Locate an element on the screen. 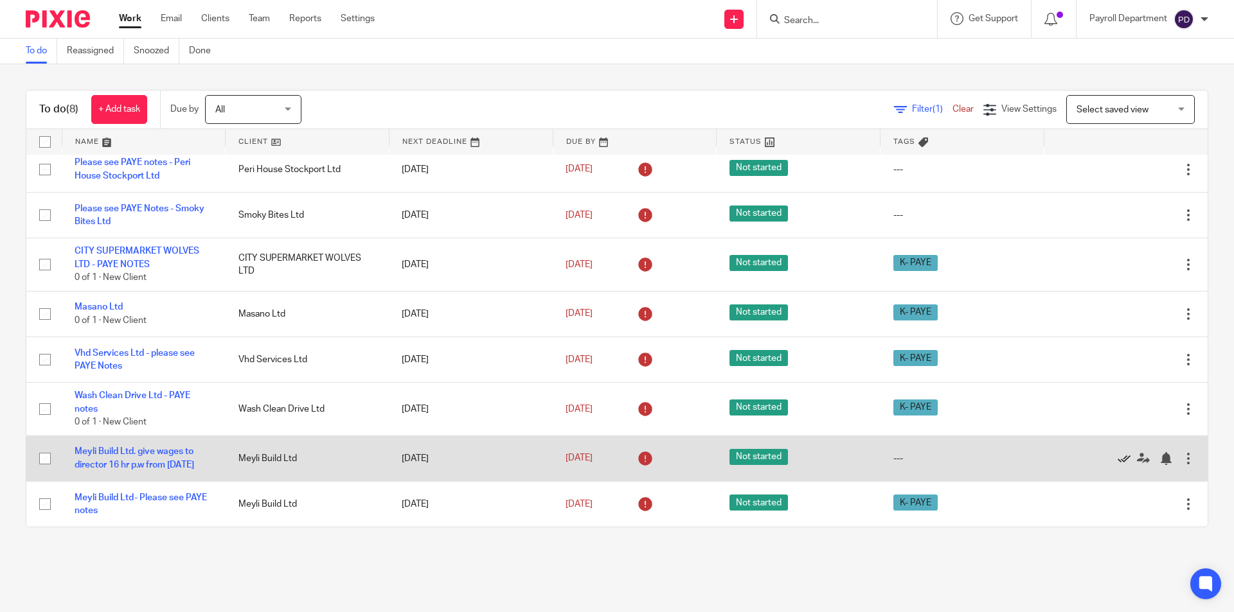  a: Wash Clean Drive Ltd - PAYE notes is located at coordinates (132, 402).